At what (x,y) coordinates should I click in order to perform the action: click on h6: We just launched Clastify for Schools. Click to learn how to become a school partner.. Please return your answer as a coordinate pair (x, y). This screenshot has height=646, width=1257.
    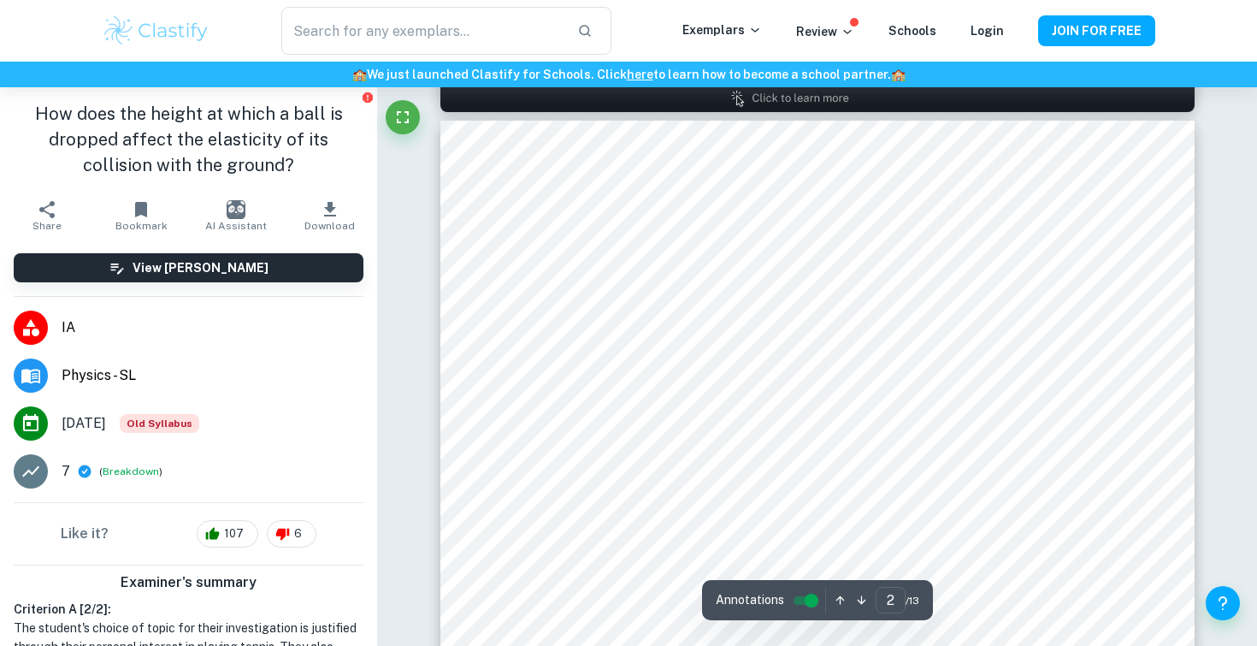
    Looking at the image, I should click on (629, 74).